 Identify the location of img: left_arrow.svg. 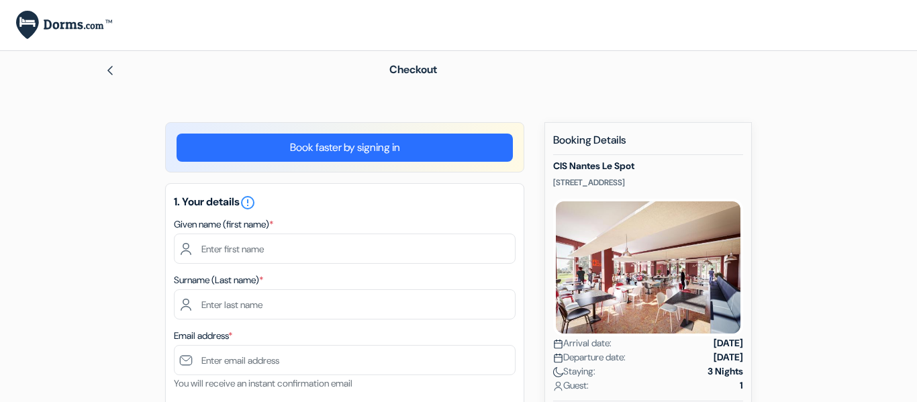
(110, 70).